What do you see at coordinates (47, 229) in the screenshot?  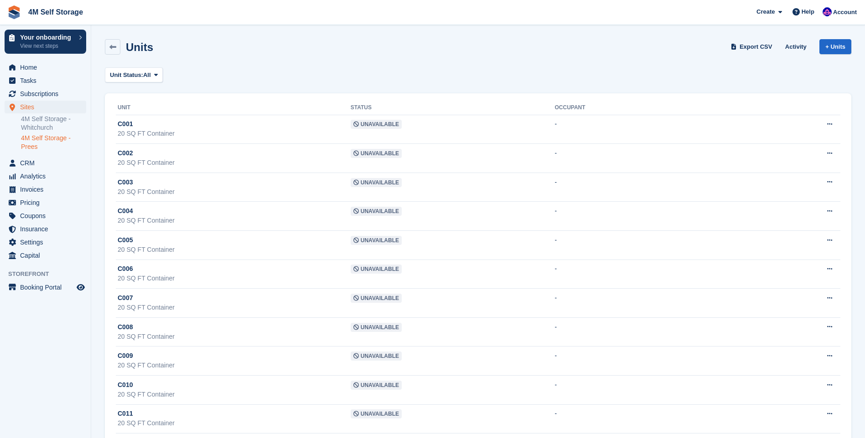 I see `span: Insurance` at bounding box center [47, 229].